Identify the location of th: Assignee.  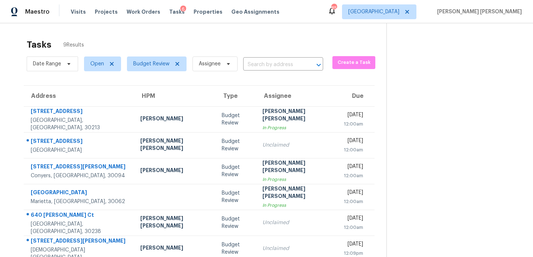
(297, 96).